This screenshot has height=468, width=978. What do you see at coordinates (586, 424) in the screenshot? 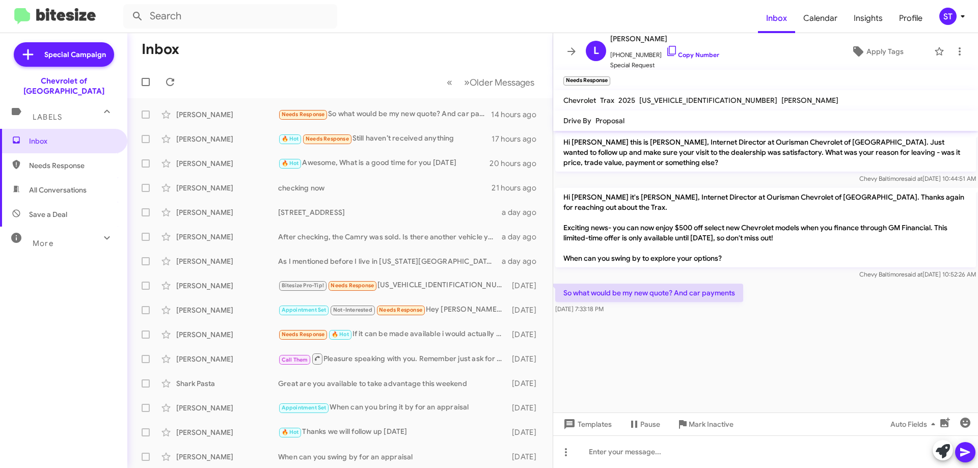
I see `span: Templates` at bounding box center [586, 424].